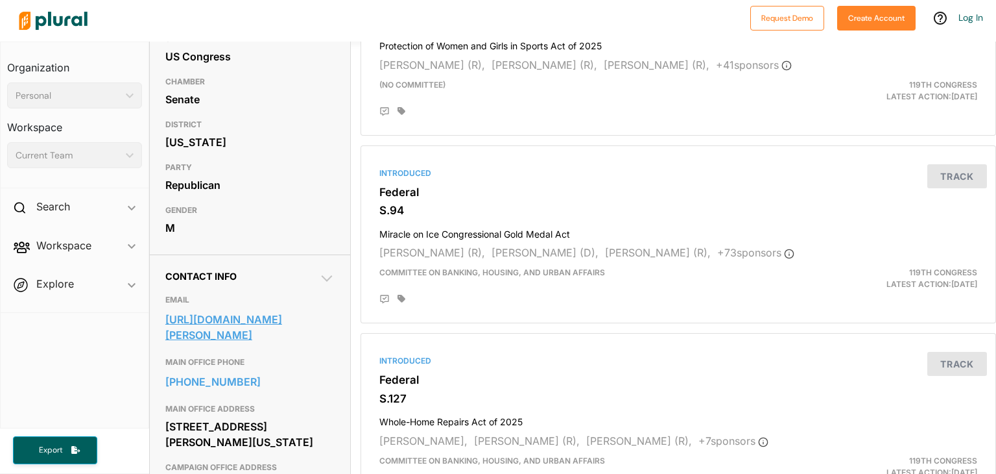 This screenshot has width=996, height=474. What do you see at coordinates (876, 17) in the screenshot?
I see `a: Create Account` at bounding box center [876, 17].